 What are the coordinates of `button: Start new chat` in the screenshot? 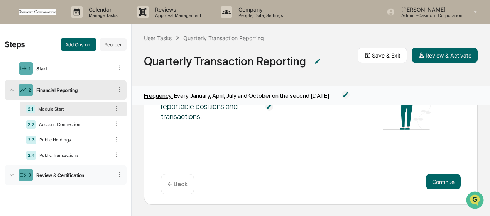 It's located at (136, 66).